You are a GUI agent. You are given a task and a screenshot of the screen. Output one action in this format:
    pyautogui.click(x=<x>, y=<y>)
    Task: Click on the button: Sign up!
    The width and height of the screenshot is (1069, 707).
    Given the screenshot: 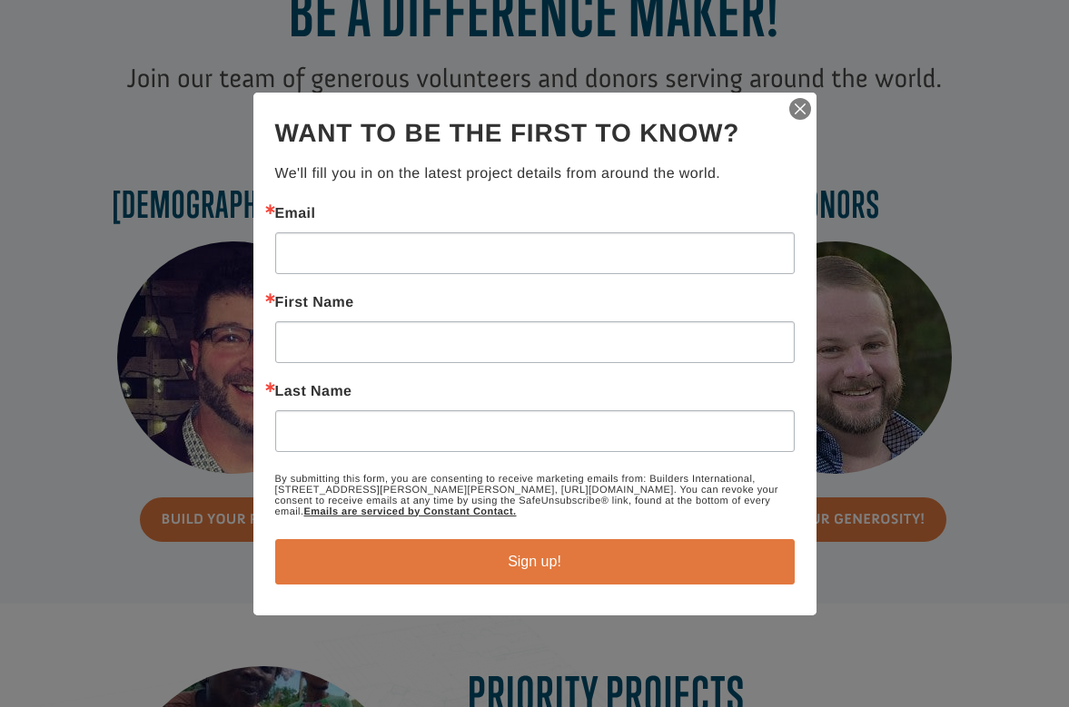 What is the action you would take?
    pyautogui.click(x=535, y=562)
    